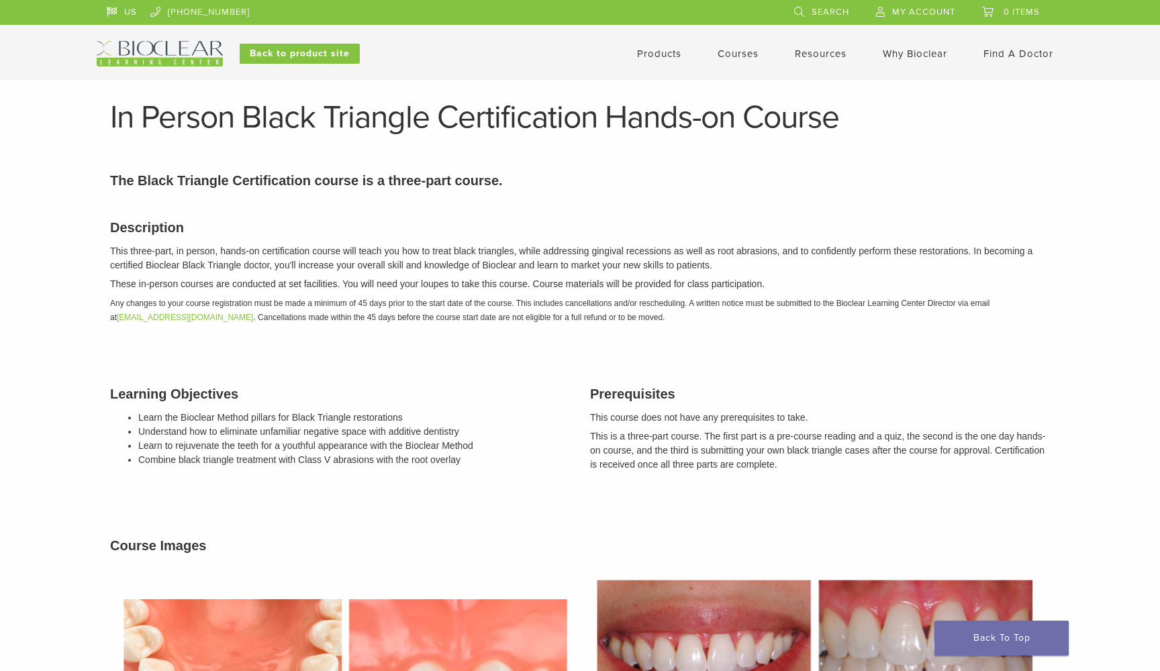  What do you see at coordinates (1019, 54) in the screenshot?
I see `a: Find A Doctor` at bounding box center [1019, 54].